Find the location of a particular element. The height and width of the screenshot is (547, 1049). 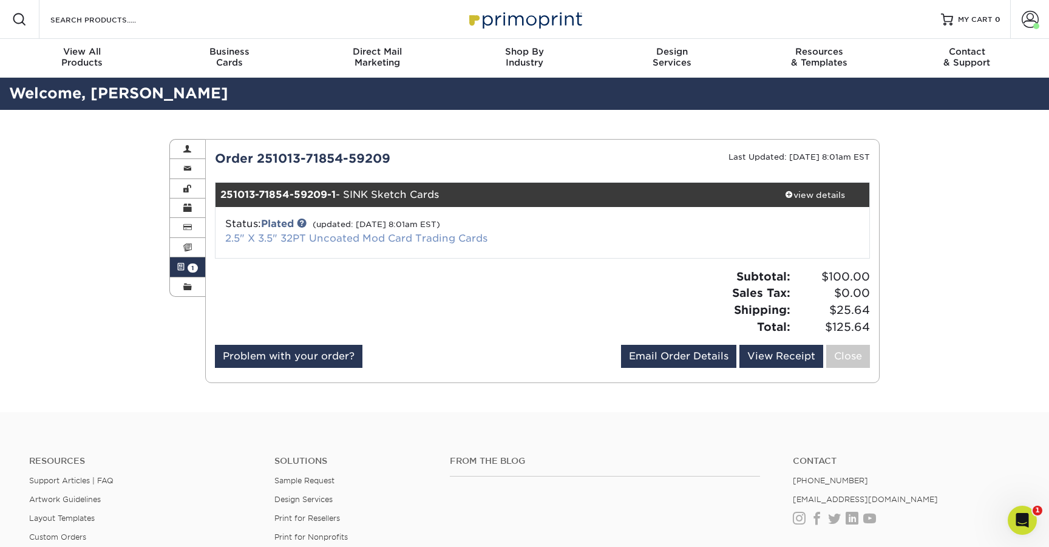

div: & Support is located at coordinates (967, 57).